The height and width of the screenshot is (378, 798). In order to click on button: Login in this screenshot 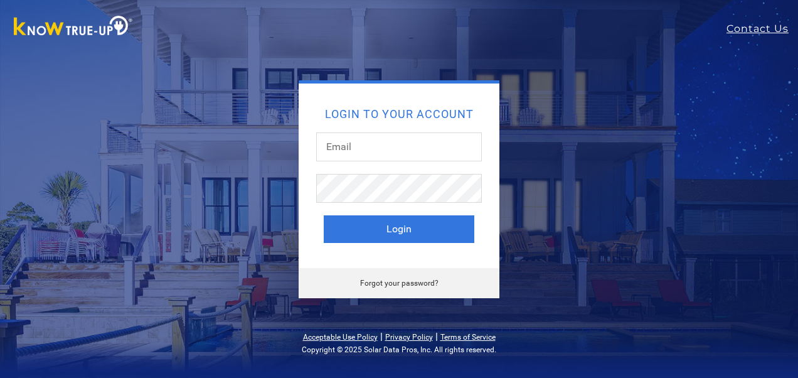, I will do `click(399, 229)`.